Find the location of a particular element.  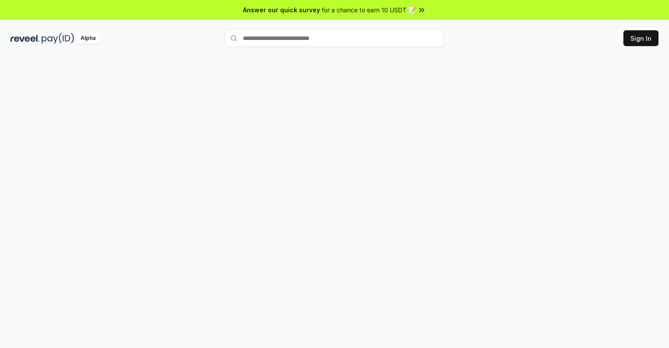

img: reveel_dark is located at coordinates (25, 38).